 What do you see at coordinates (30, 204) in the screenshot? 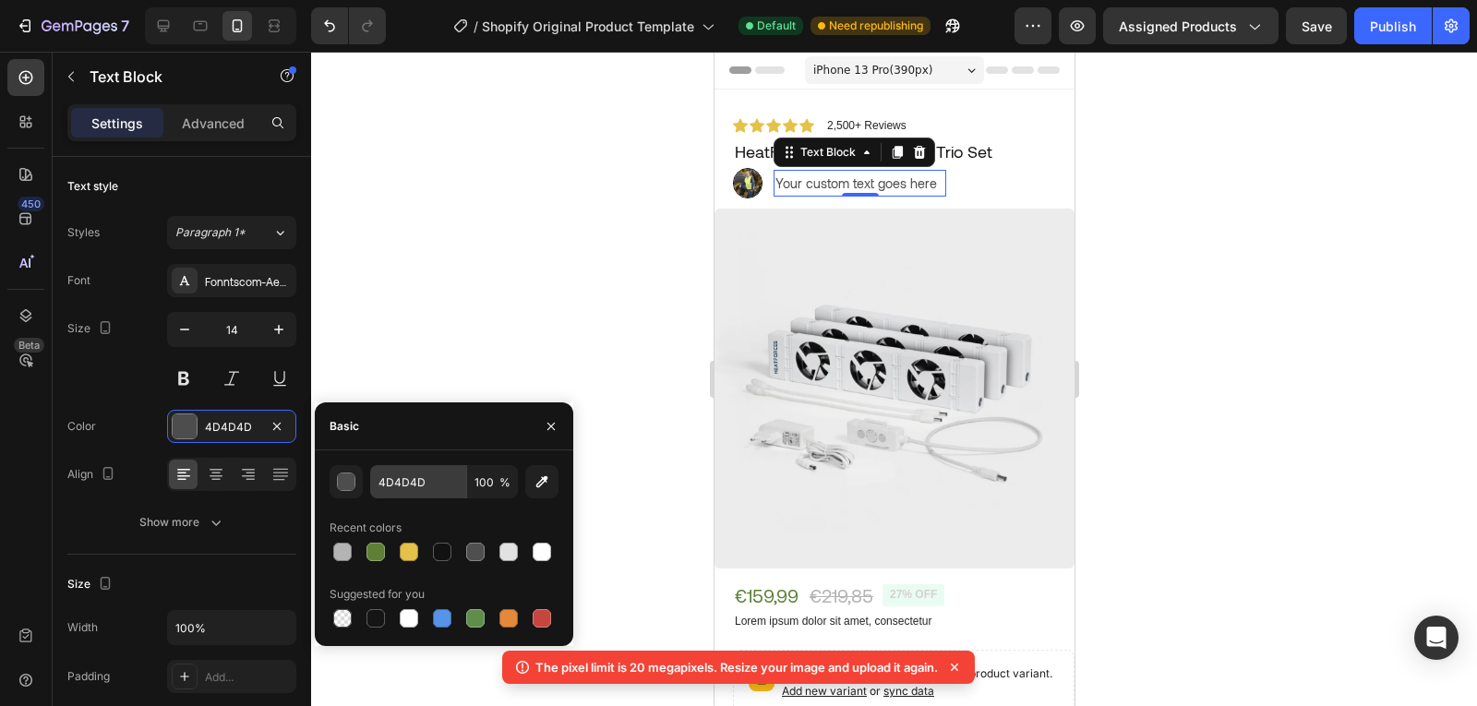
I see `div: 450` at bounding box center [30, 204].